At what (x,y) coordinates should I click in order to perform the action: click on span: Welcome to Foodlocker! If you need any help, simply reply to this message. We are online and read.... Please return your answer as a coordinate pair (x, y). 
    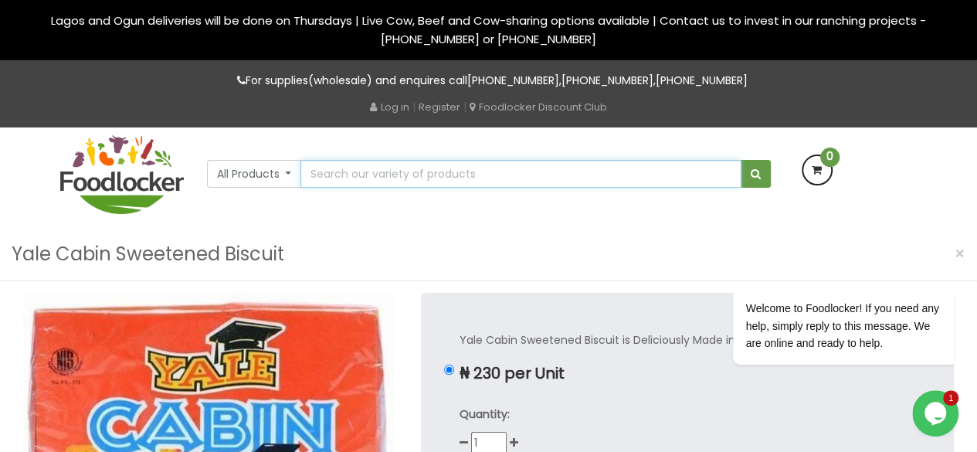
    Looking at the image, I should click on (158, 178).